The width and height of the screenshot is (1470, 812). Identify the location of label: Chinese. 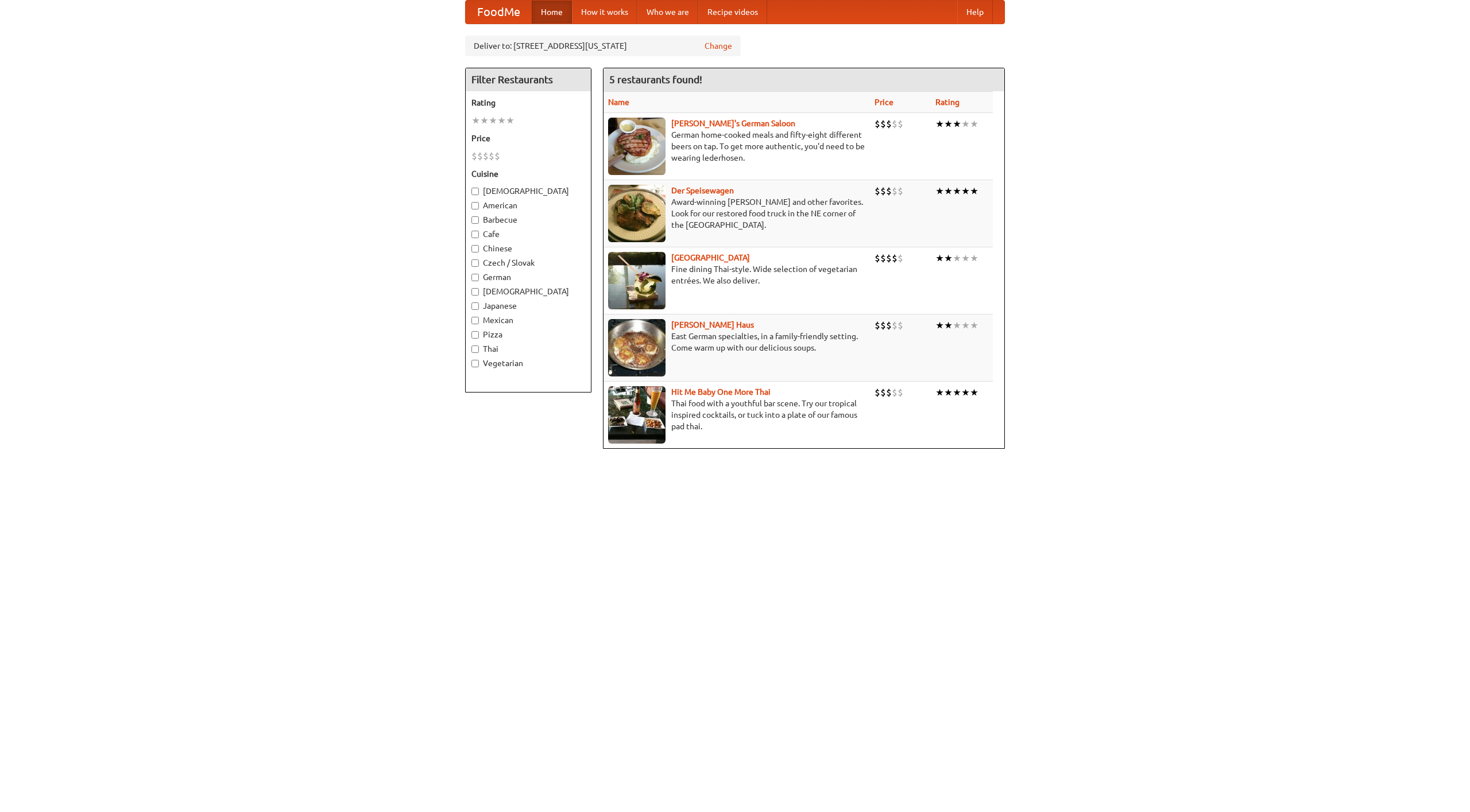
(528, 248).